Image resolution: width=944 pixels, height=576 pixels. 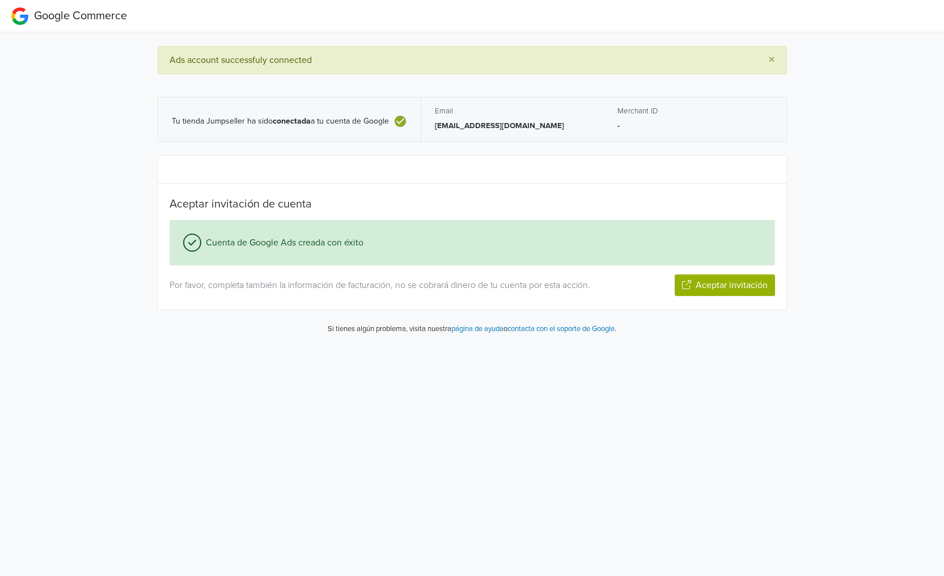 I want to click on button: Close, so click(x=772, y=60).